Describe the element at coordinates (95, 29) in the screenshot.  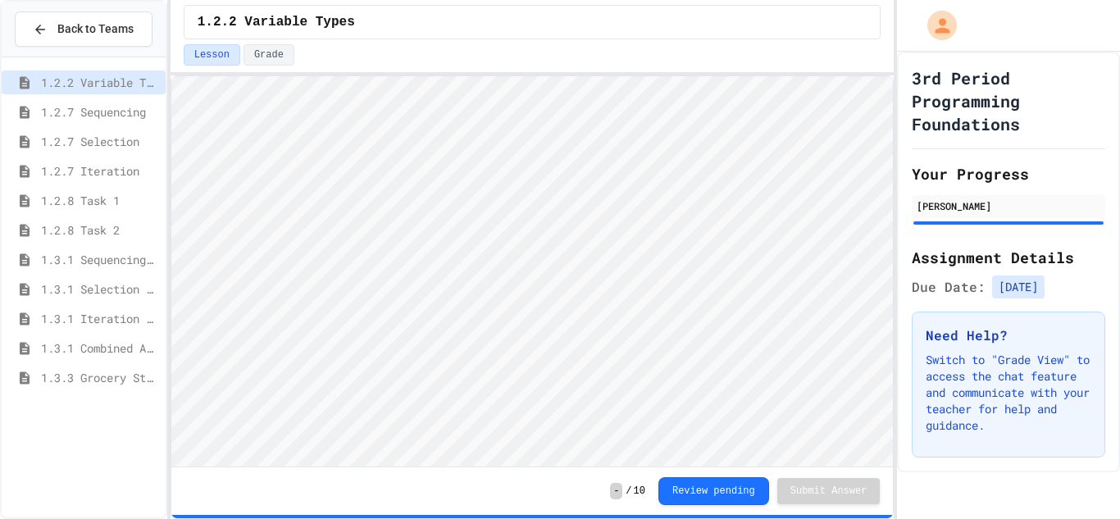
I see `span: Back to Teams` at that location.